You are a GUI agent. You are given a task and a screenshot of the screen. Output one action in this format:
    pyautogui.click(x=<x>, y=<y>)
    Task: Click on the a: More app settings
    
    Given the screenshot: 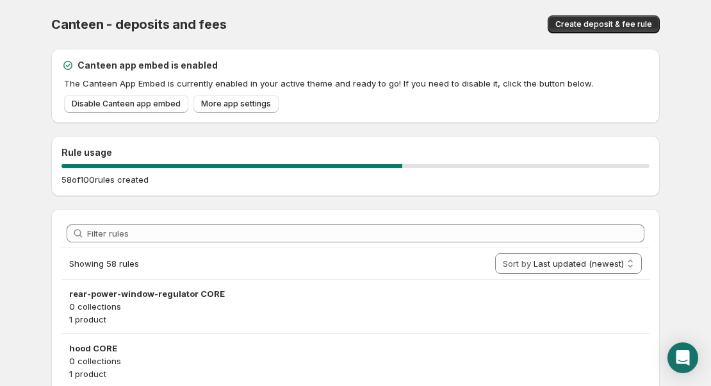 What is the action you would take?
    pyautogui.click(x=236, y=104)
    